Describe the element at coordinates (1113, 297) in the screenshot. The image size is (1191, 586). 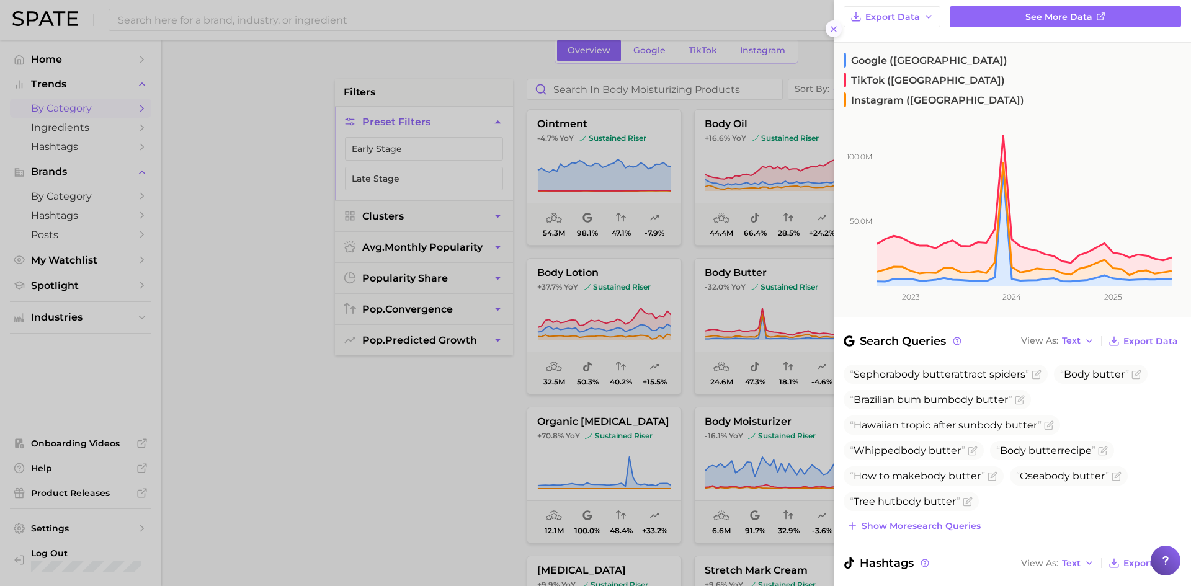
I see `tspan: 2025` at that location.